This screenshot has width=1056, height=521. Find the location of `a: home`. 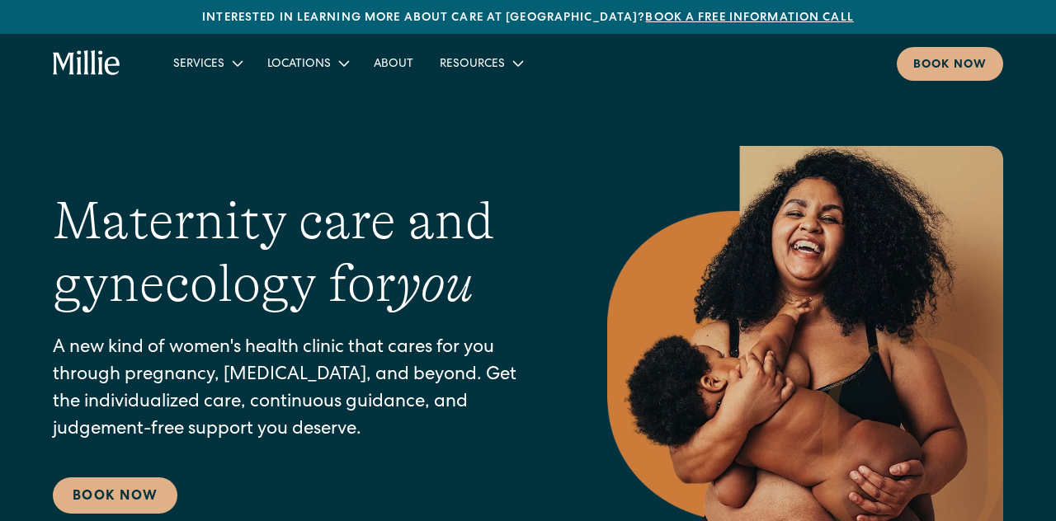

a: home is located at coordinates (87, 64).